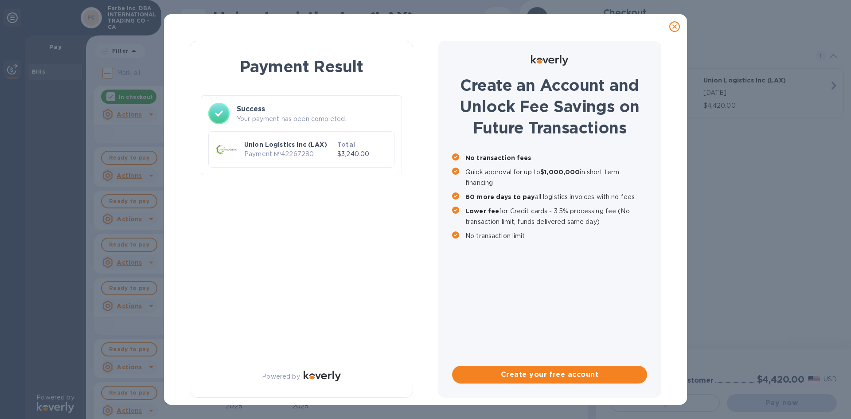 This screenshot has width=851, height=419. I want to click on p: Union Logistics Inc (LAX), so click(289, 145).